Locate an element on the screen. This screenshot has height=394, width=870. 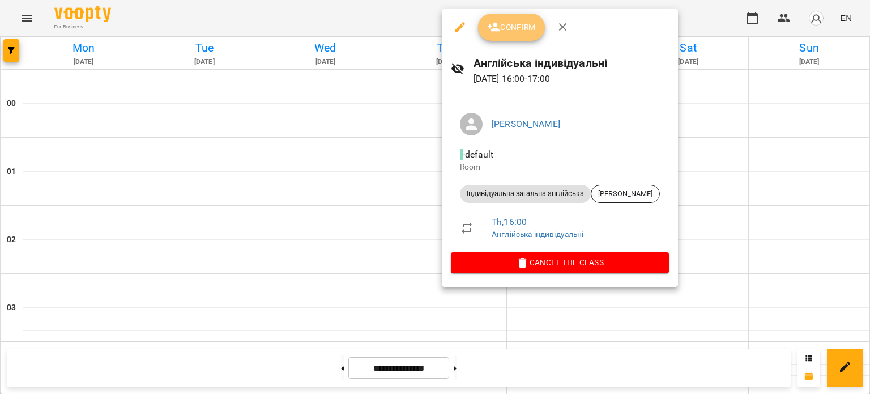
span: - default is located at coordinates (477, 154).